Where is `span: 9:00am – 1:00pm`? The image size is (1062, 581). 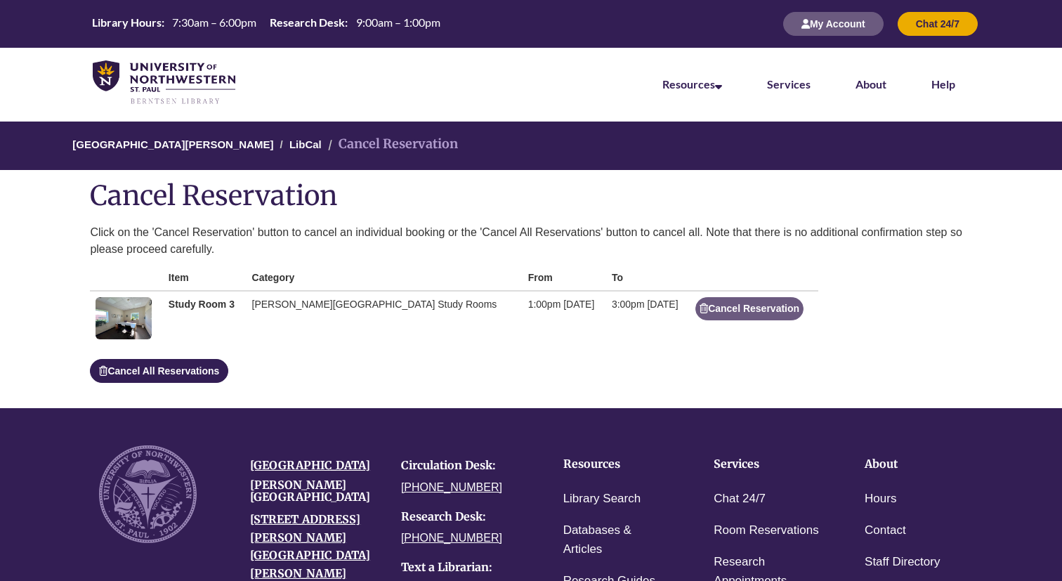 span: 9:00am – 1:00pm is located at coordinates (398, 22).